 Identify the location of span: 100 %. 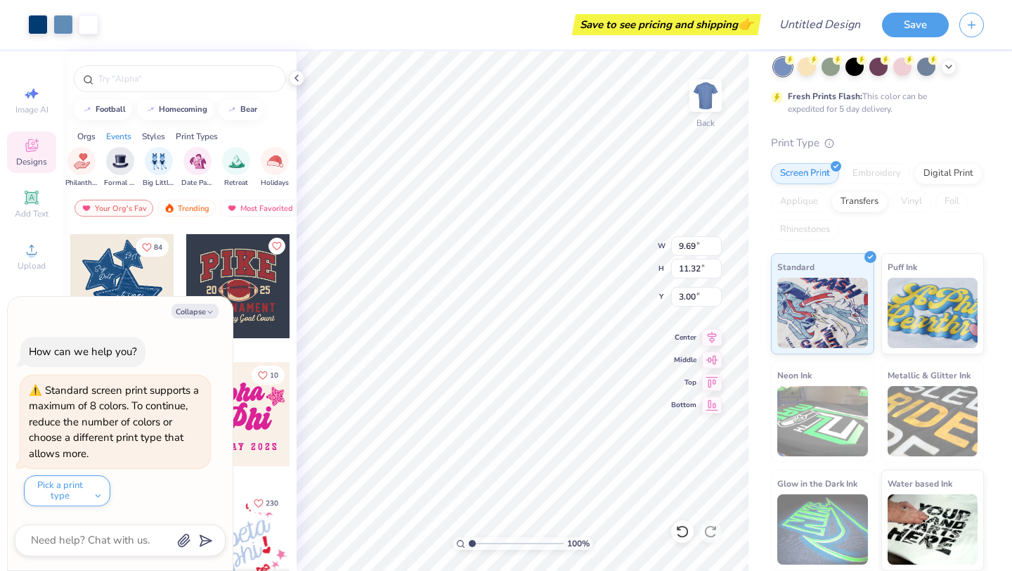
(579, 543).